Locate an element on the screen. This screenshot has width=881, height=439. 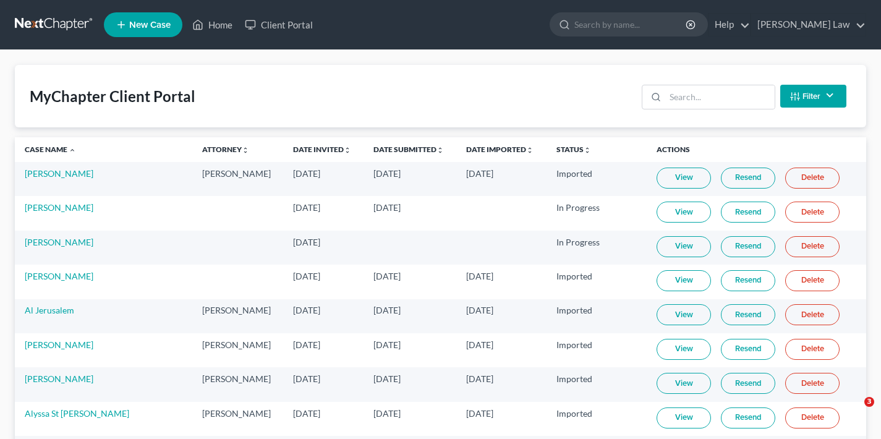
a: Al Jerusalem is located at coordinates (49, 310).